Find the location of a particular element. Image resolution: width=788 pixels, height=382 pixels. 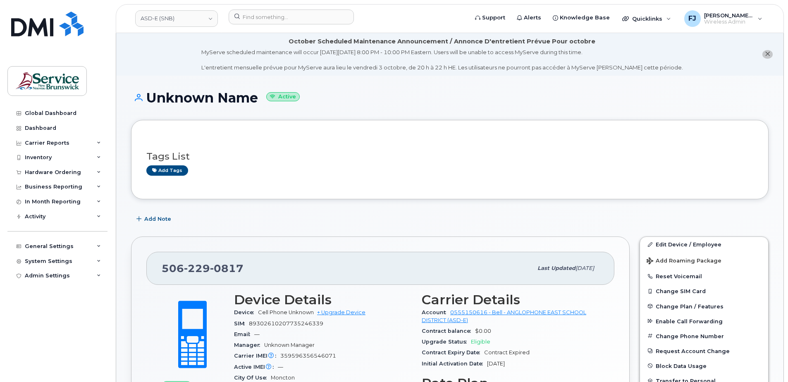

button: Add Note is located at coordinates (155, 219).